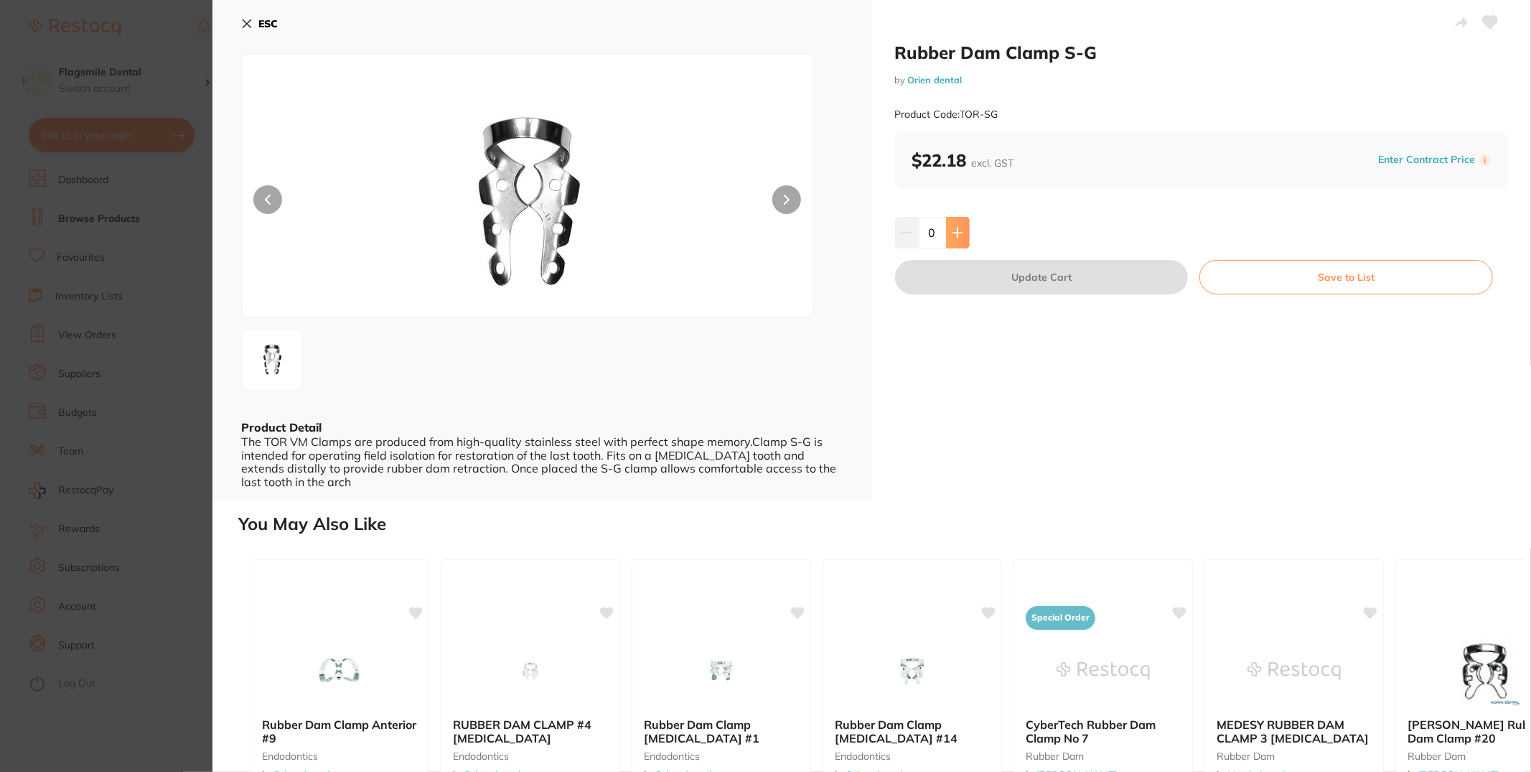 Image resolution: width=1531 pixels, height=772 pixels. I want to click on h2: Rubber Dam Clamp S-G, so click(1201, 52).